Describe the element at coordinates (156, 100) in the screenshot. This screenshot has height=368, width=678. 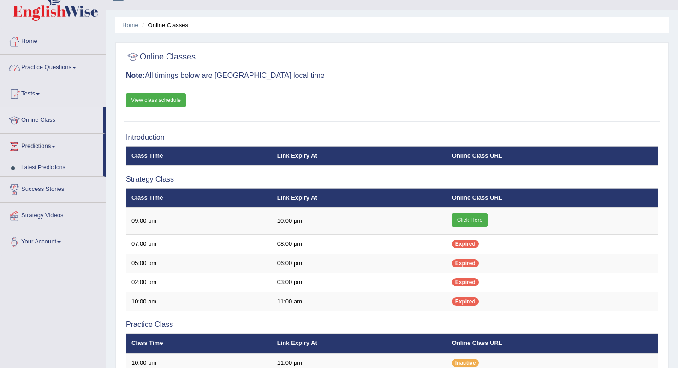
I see `a: View class schedule` at that location.